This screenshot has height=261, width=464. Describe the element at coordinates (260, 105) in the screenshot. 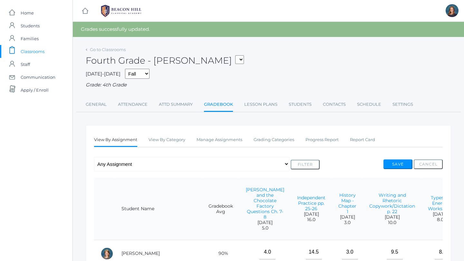

I see `a: Lesson Plans` at that location.